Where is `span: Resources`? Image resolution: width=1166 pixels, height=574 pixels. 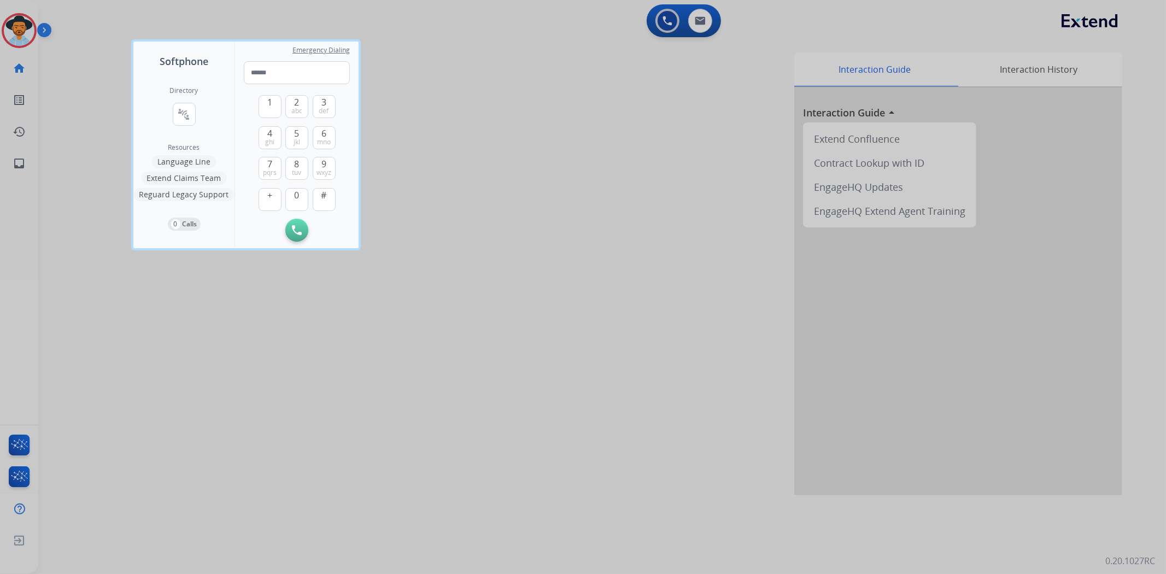
span: Resources is located at coordinates (184, 148).